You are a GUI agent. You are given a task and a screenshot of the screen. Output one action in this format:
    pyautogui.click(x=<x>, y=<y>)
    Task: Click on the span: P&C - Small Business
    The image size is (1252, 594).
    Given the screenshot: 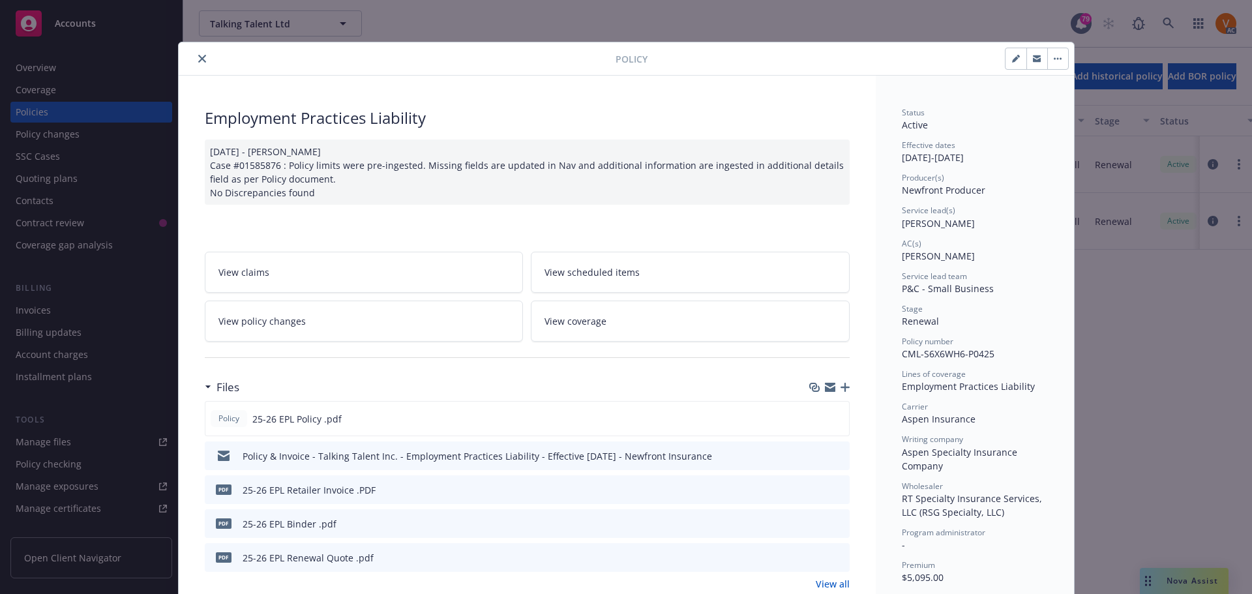 What is the action you would take?
    pyautogui.click(x=947, y=288)
    